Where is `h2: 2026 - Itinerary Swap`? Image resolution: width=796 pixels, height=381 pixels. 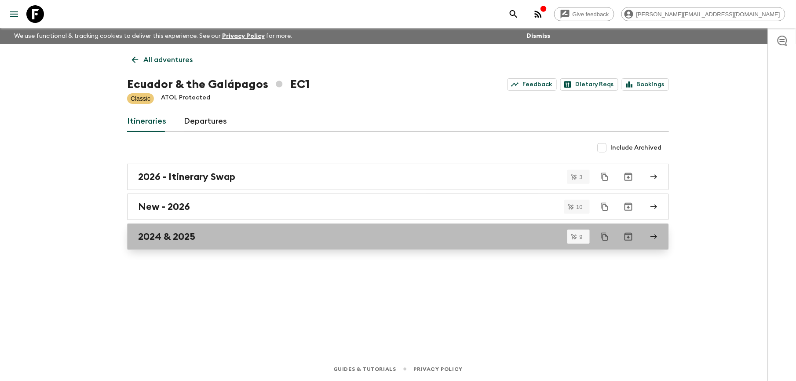
h2: 2026 - Itinerary Swap is located at coordinates (186, 177).